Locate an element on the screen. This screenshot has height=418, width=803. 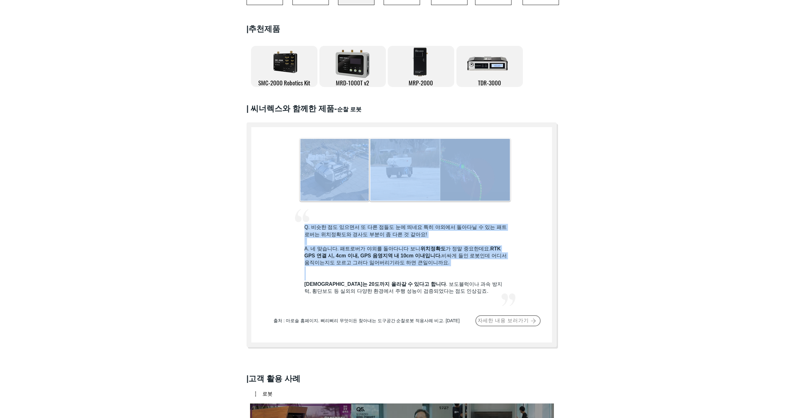
div: 로봇 is located at coordinates (267, 394).